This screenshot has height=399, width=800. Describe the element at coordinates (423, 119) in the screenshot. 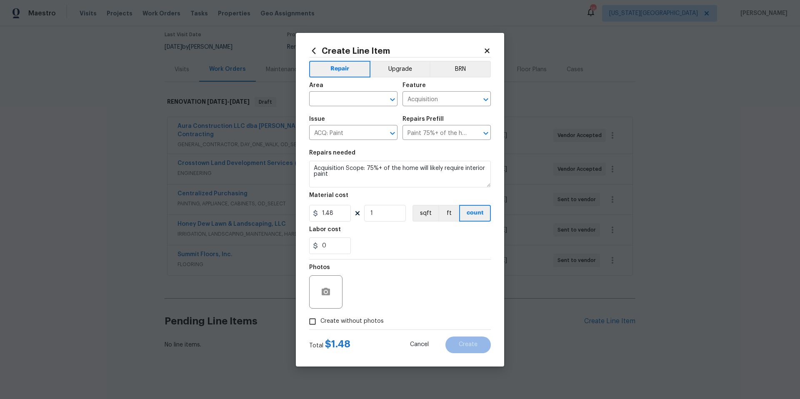

I see `h5: Repairs Prefill` at that location.